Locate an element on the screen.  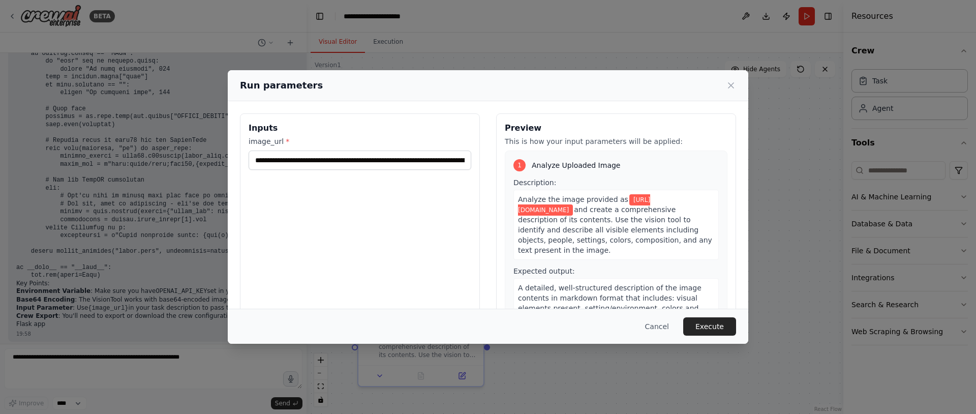
div: 1 is located at coordinates (520, 165).